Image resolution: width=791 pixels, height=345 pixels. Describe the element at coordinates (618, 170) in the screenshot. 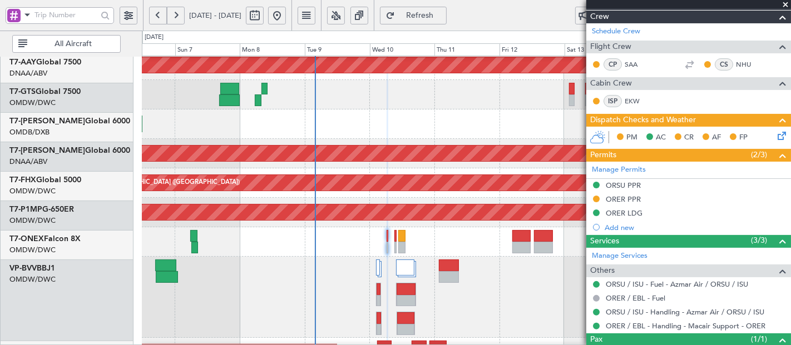

I see `a: Manage Permits` at that location.